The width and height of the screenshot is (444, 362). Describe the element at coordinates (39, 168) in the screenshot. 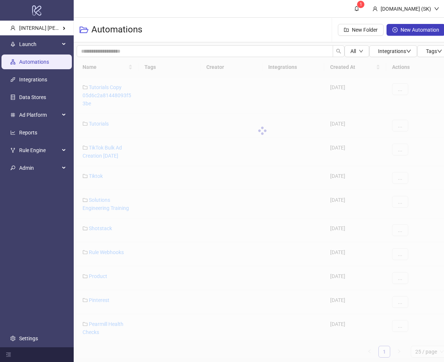

I see `span: Admin` at that location.